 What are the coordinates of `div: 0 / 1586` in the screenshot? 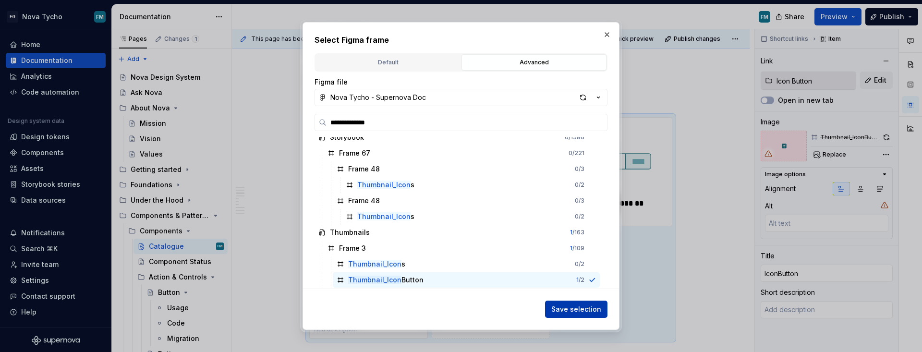 It's located at (574, 137).